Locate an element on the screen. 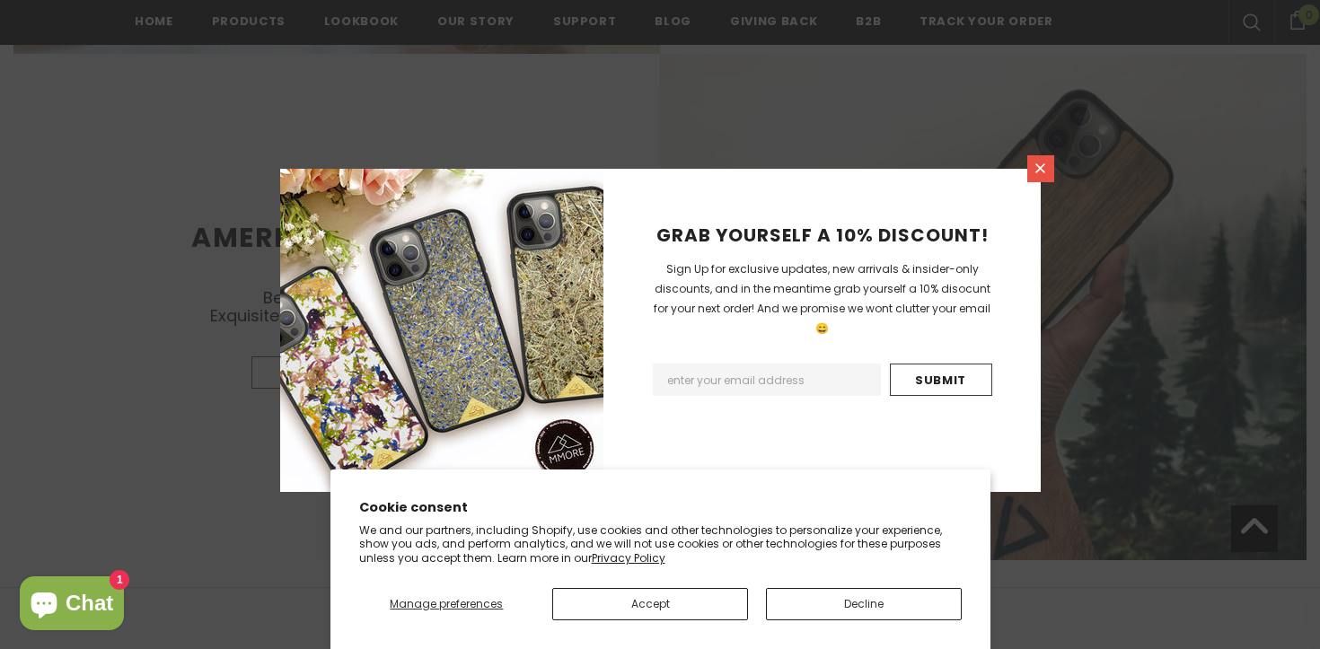  inbox-online-store-chat: Shopify online store chat is located at coordinates (72, 605).